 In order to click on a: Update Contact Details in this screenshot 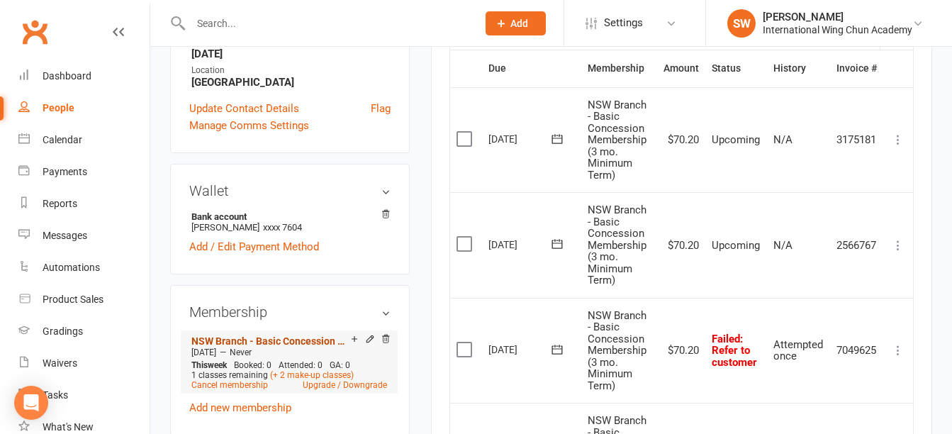, I will do `click(244, 108)`.